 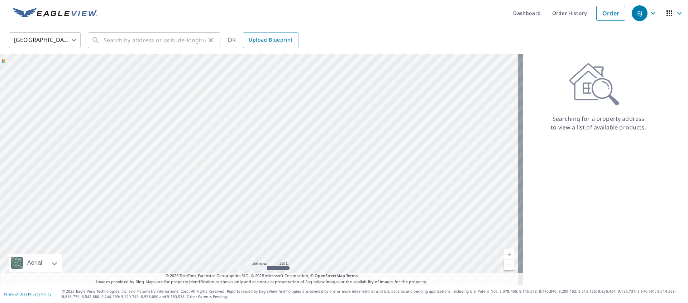 I want to click on button: Clear, so click(x=211, y=40).